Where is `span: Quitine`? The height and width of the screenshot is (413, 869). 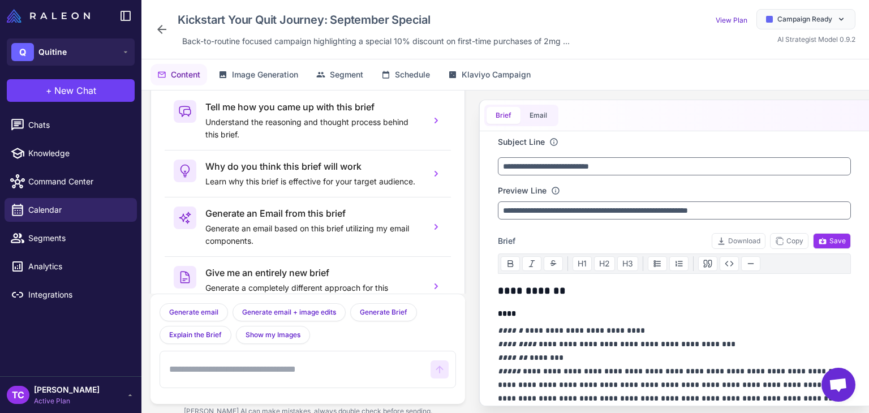
span: Quitine is located at coordinates (53, 52).